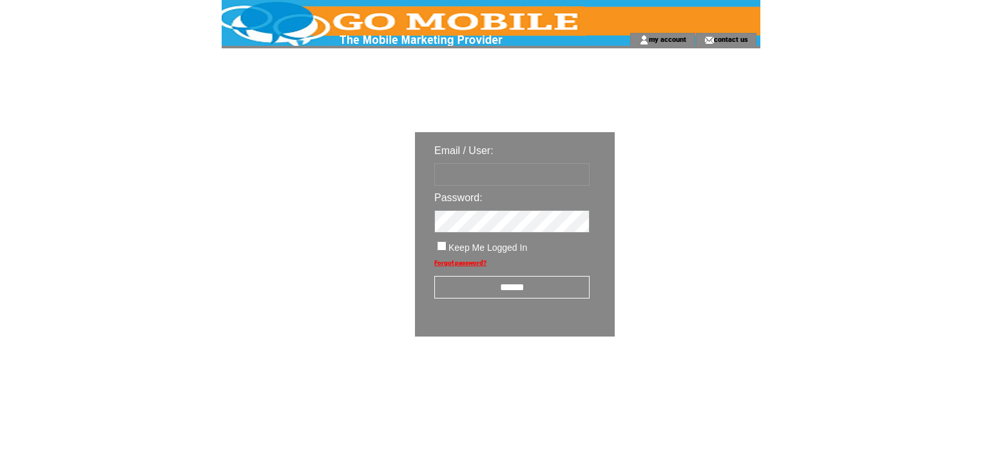 The height and width of the screenshot is (470, 982). I want to click on a: contact us, so click(731, 39).